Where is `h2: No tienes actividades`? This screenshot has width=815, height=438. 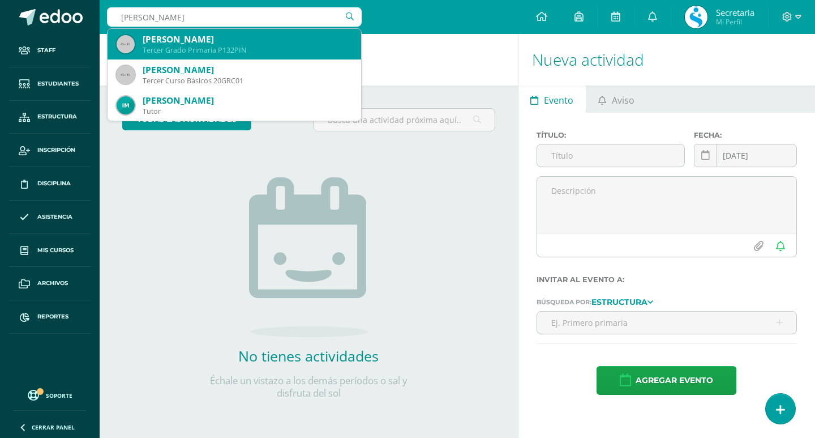 h2: No tienes actividades is located at coordinates (309, 356).